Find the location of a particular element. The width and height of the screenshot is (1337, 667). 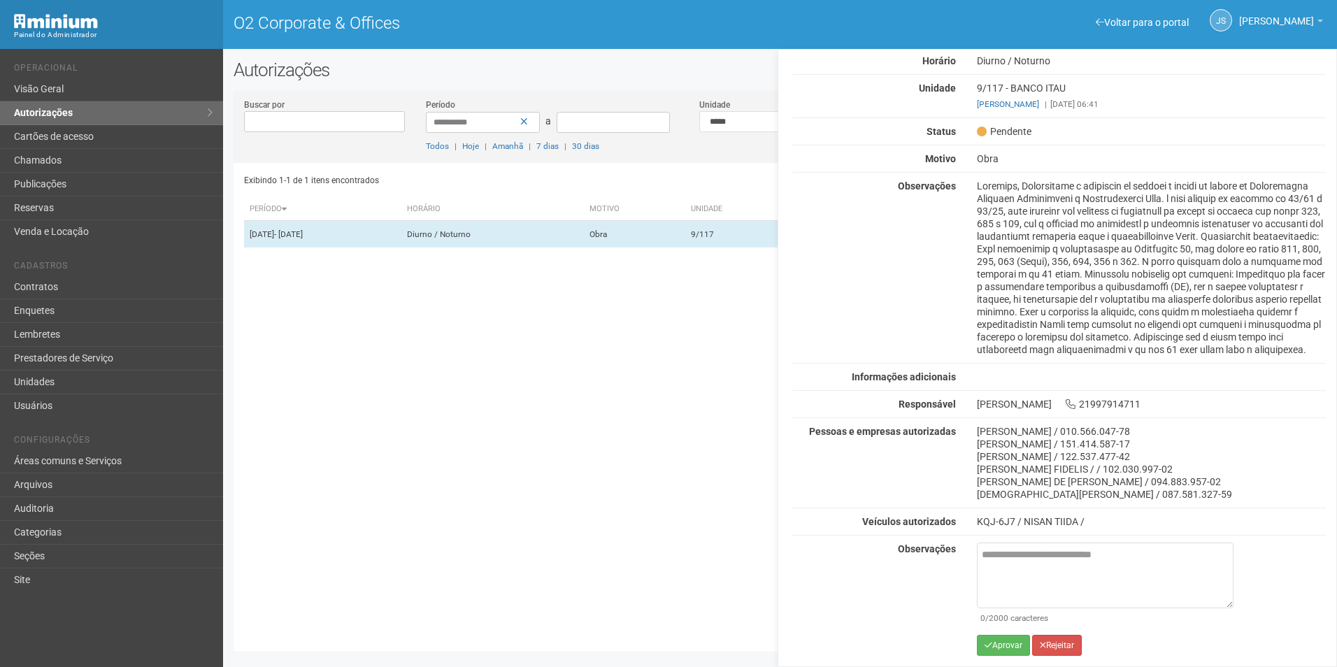

th: Horário is located at coordinates (493, 209).